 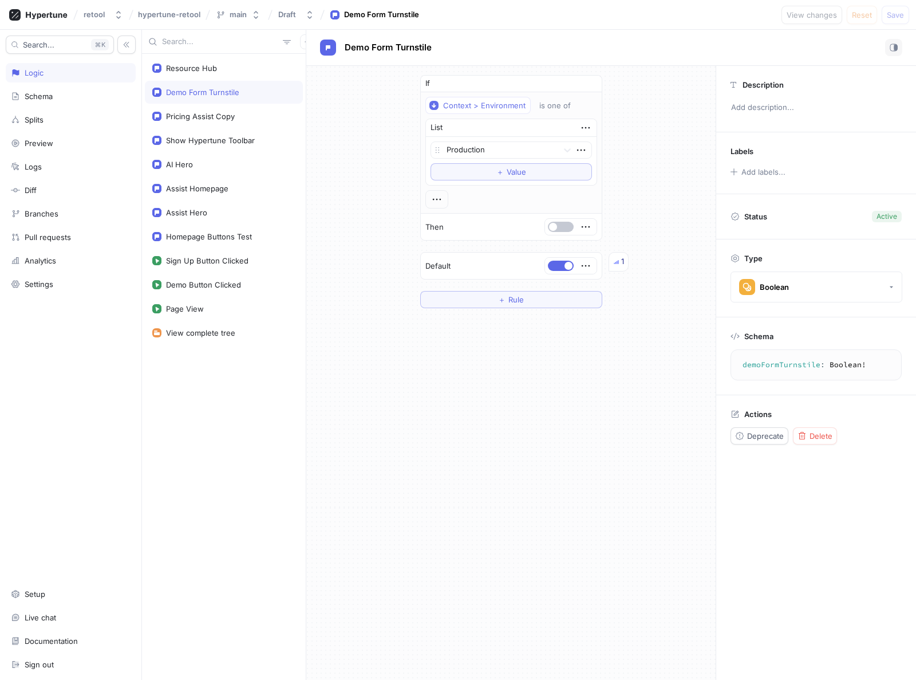 What do you see at coordinates (48, 237) in the screenshot?
I see `div: Pull requests` at bounding box center [48, 237].